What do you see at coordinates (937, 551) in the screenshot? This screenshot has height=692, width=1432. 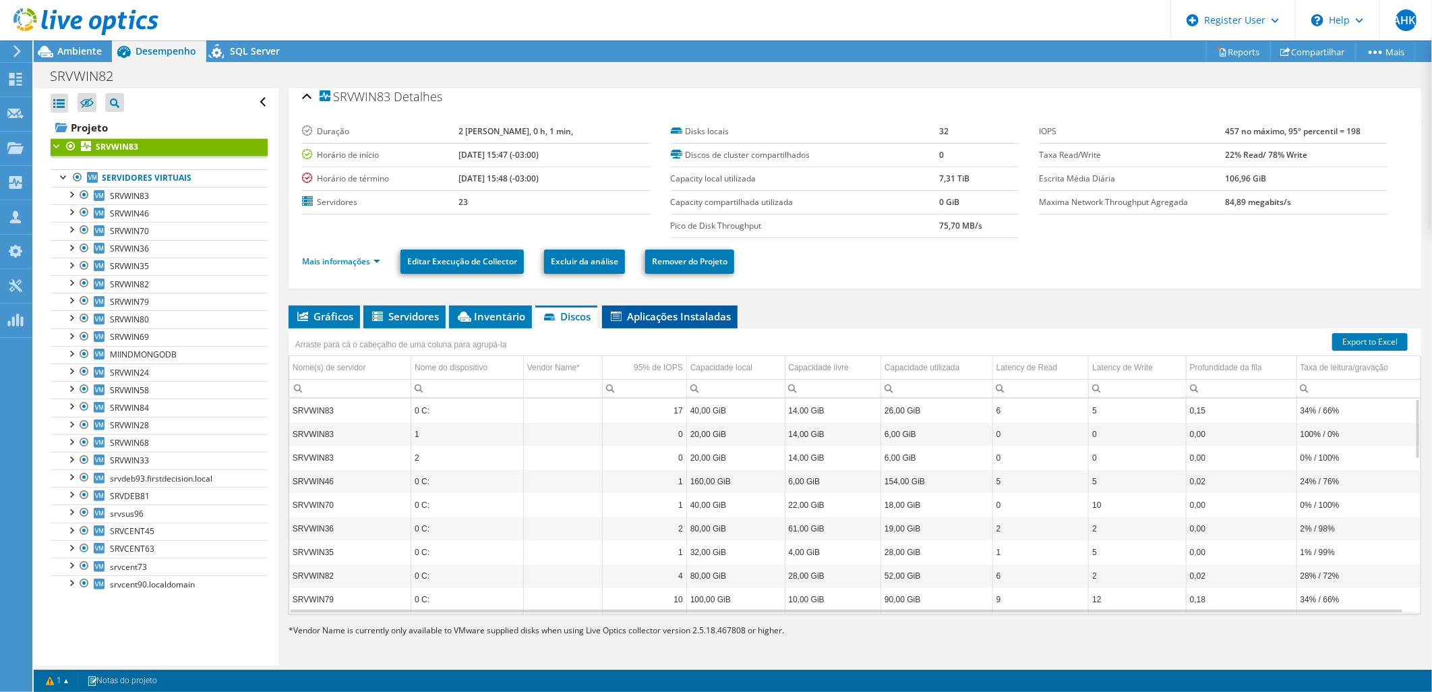 I see `td: Column Capacidade utilizada, Value 28,00 GiB` at bounding box center [937, 551].